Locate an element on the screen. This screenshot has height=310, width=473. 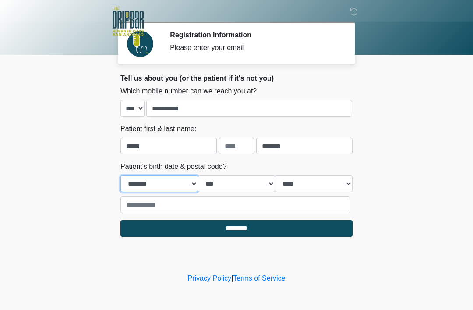
a: Terms of Service is located at coordinates (259, 278).